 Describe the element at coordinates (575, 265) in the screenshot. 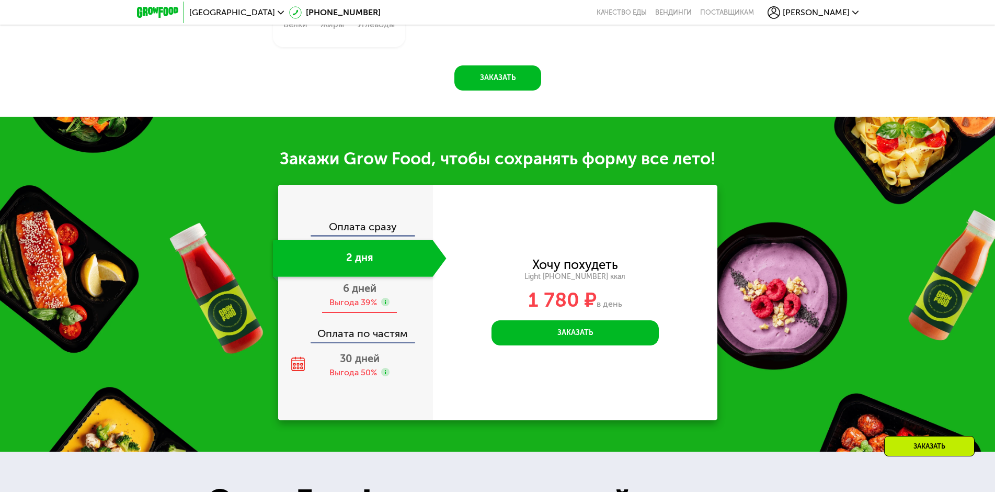

I see `div: Хочу похудеть` at that location.